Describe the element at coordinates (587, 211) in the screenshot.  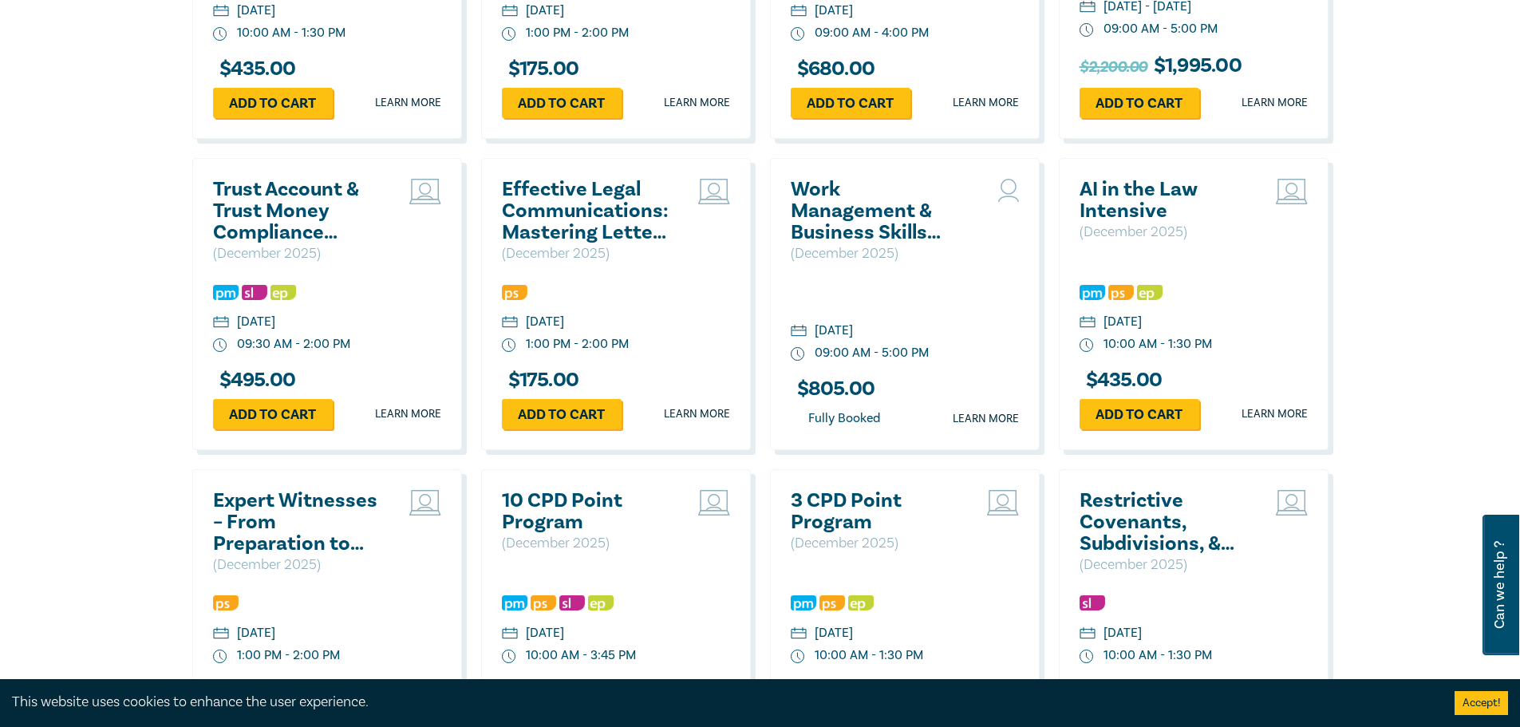
I see `h2: Effective Legal Communications: Mastering Letters of Advice and Letters of Demand` at that location.